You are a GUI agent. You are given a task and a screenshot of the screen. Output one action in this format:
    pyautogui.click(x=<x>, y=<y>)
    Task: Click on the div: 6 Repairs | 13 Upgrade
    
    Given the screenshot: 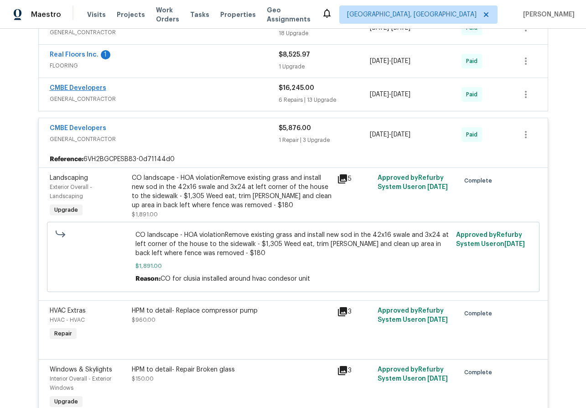 What is the action you would take?
    pyautogui.click(x=324, y=100)
    